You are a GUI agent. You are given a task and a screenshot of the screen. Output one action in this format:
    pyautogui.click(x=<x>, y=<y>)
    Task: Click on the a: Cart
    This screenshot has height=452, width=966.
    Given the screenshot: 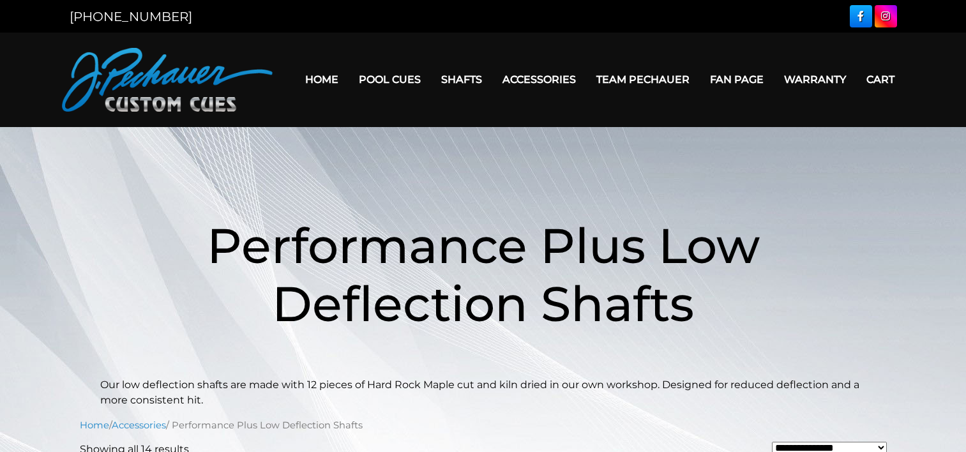 What is the action you would take?
    pyautogui.click(x=881, y=79)
    